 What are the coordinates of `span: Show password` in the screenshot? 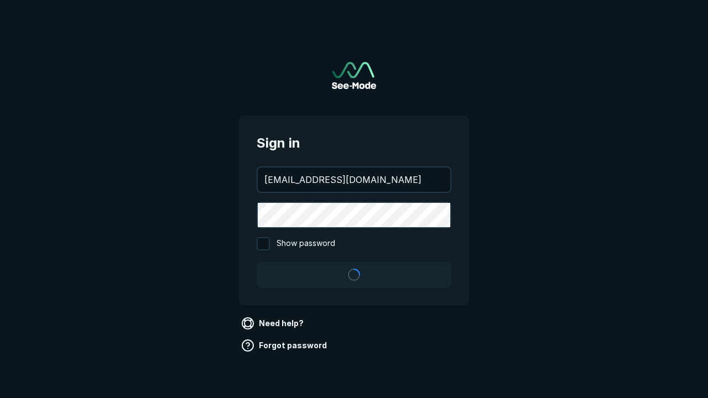 It's located at (306, 244).